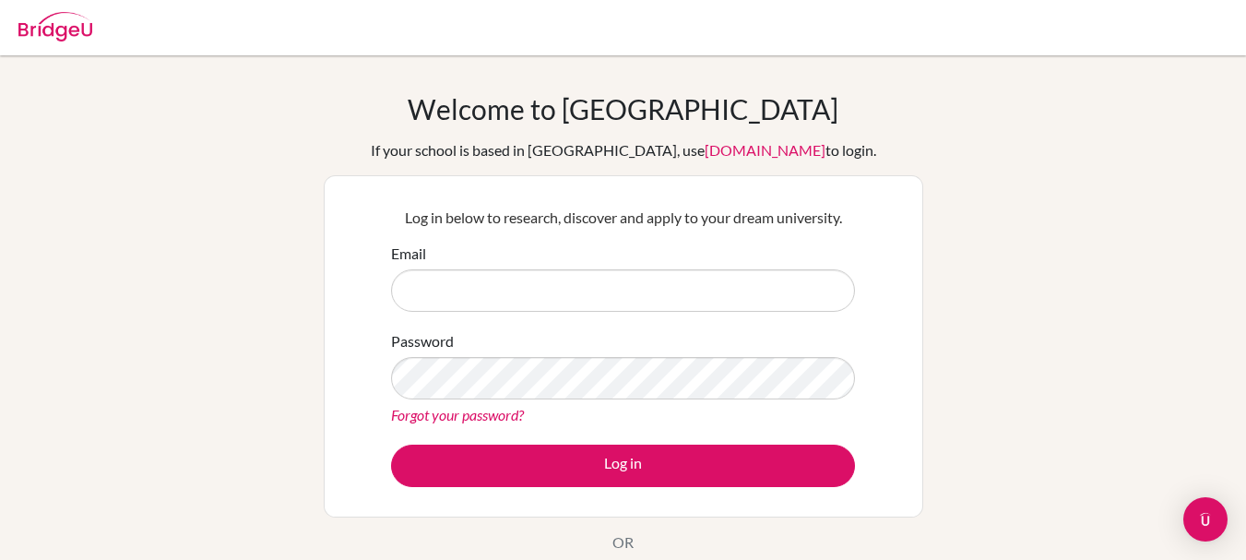  I want to click on button: Log in, so click(623, 466).